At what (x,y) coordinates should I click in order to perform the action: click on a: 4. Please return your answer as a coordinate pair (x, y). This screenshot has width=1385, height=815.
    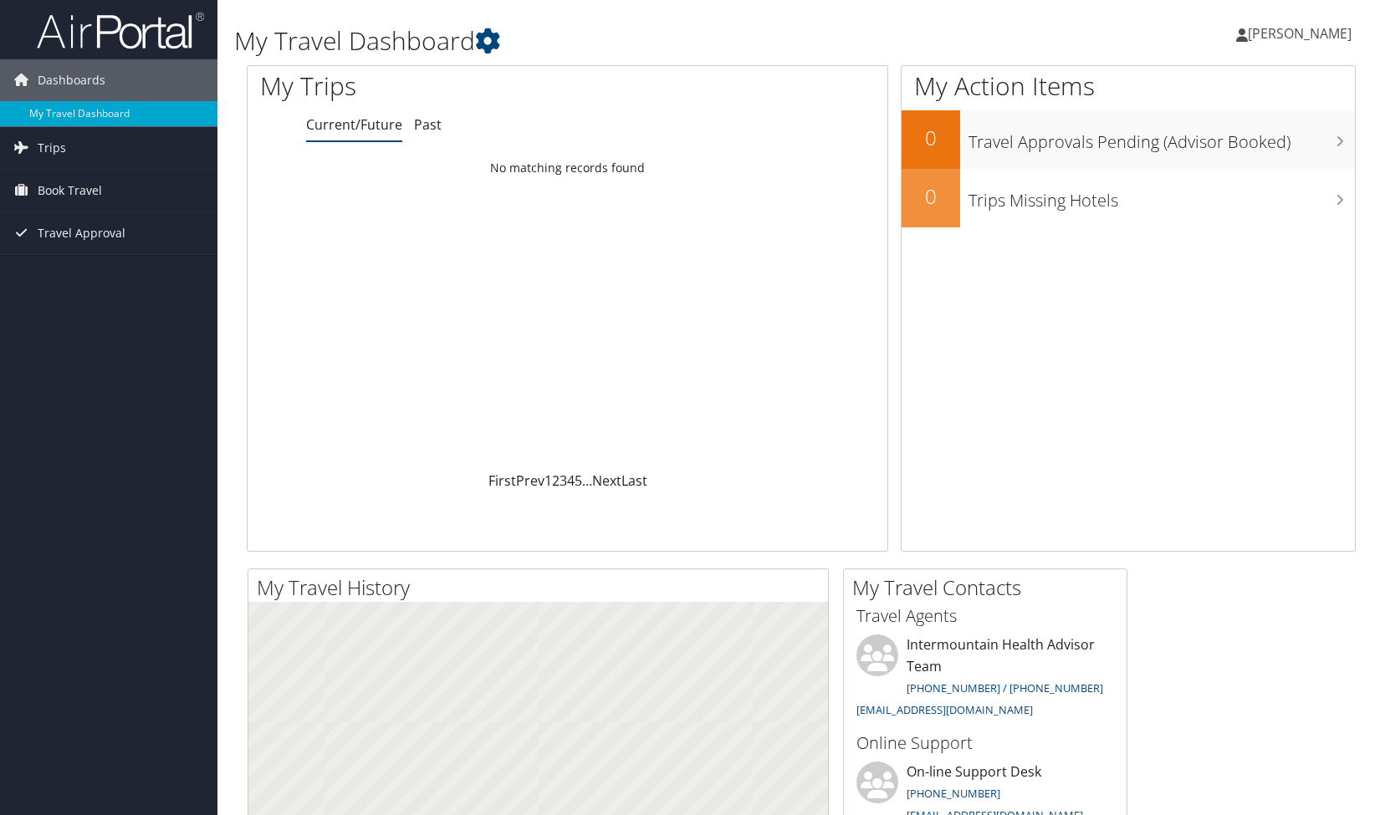
    Looking at the image, I should click on (570, 481).